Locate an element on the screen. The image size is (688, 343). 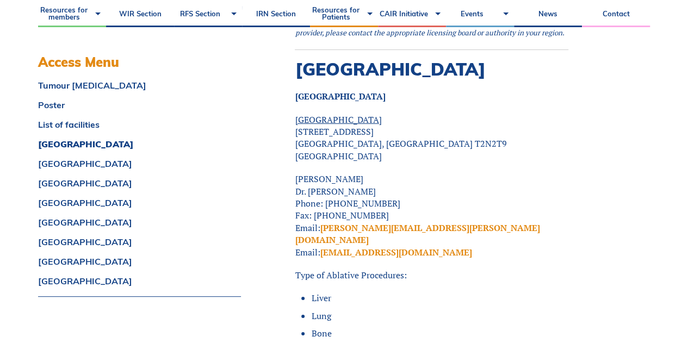
li: Liver is located at coordinates (439, 298).